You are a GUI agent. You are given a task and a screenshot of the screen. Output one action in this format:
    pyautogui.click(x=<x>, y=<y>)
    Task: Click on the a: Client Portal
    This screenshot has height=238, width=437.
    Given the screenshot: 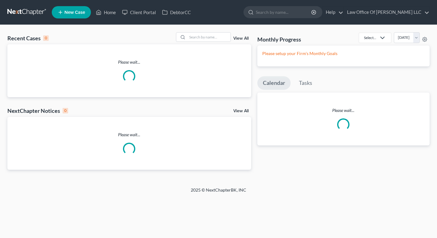 What is the action you would take?
    pyautogui.click(x=139, y=12)
    